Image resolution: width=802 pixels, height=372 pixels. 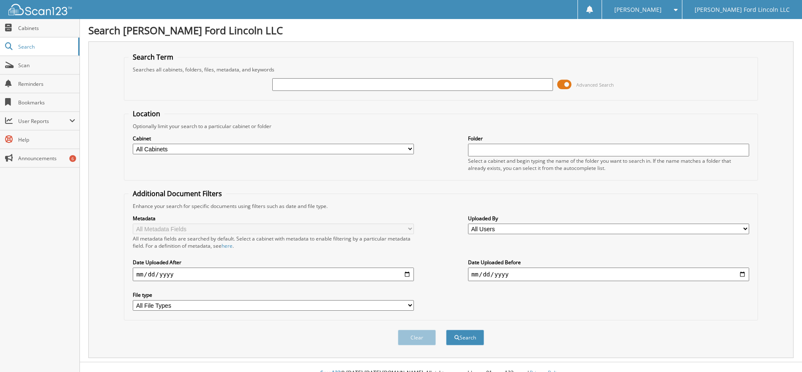 I want to click on label: Folder, so click(x=608, y=138).